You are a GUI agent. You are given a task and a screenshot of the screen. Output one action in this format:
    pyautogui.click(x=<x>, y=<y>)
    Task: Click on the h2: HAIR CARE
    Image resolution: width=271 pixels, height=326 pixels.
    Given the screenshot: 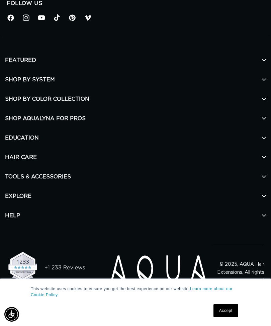 What is the action you would take?
    pyautogui.click(x=135, y=157)
    